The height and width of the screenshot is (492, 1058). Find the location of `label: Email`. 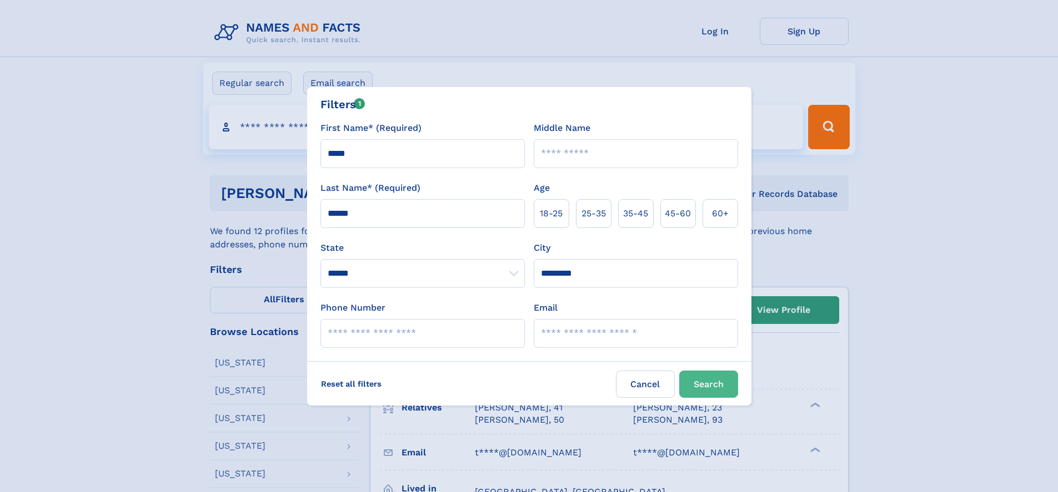

label: Email is located at coordinates (545, 308).